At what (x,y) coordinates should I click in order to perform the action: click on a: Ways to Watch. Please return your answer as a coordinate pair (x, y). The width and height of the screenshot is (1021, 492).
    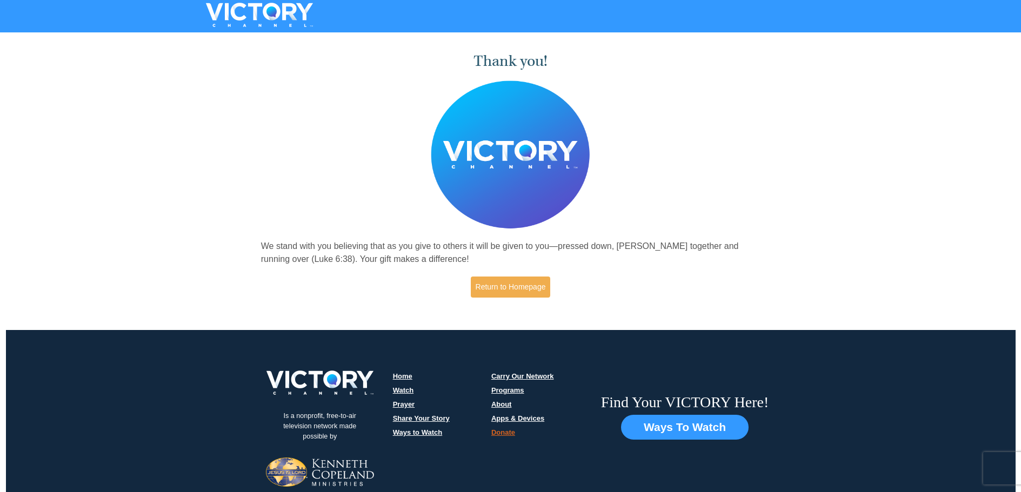
    Looking at the image, I should click on (418, 432).